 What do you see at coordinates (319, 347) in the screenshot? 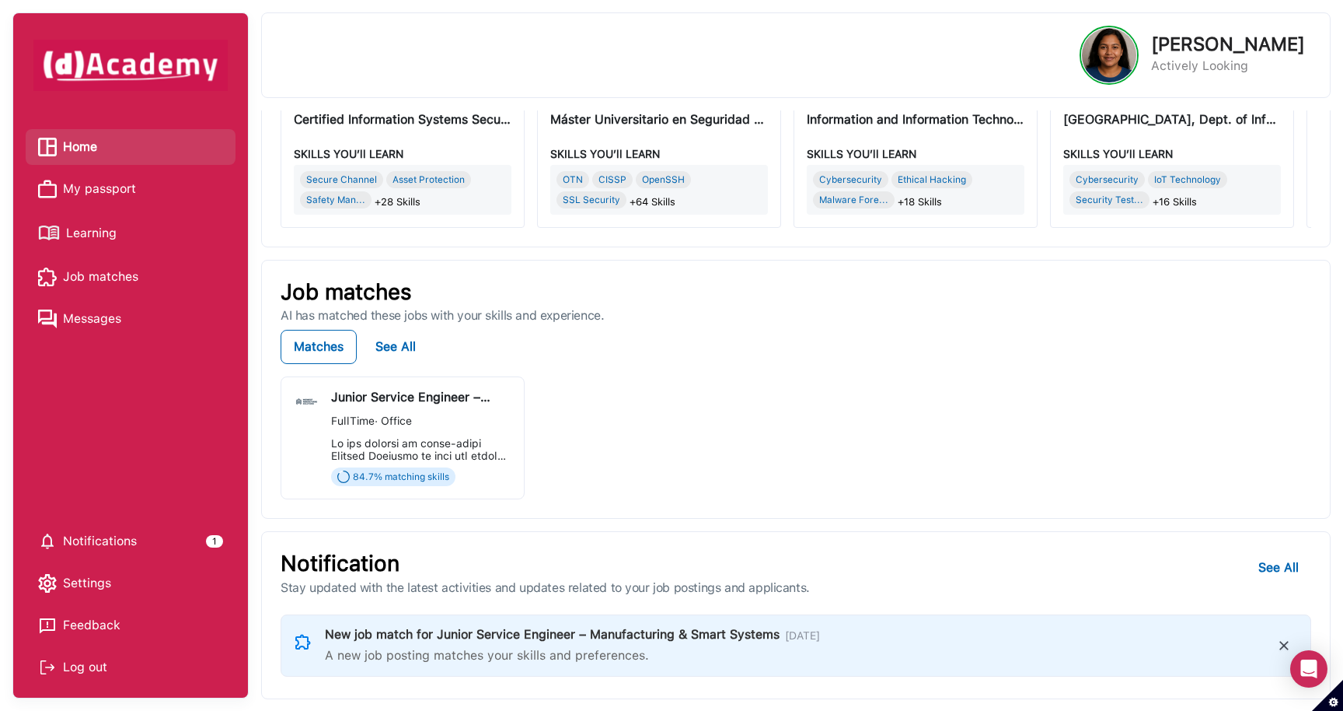
I see `button: Matches` at bounding box center [319, 347].